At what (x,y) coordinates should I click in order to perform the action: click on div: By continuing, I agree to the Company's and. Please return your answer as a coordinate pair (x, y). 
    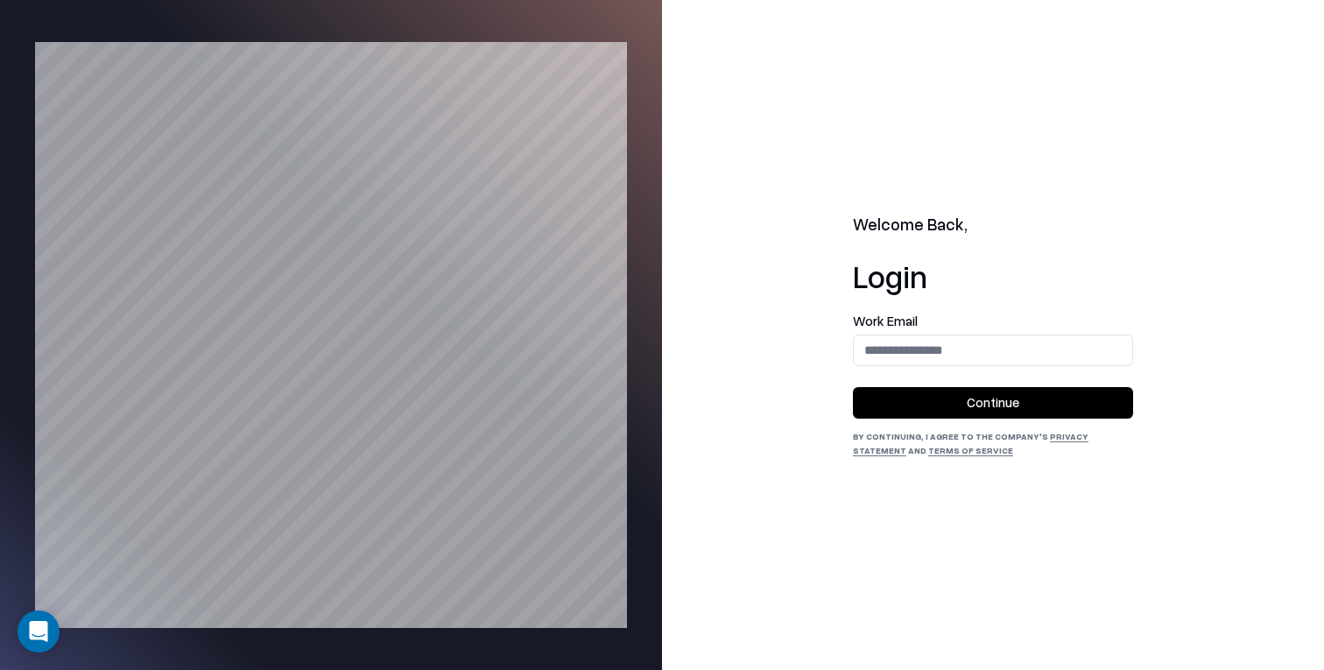
    Looking at the image, I should click on (993, 443).